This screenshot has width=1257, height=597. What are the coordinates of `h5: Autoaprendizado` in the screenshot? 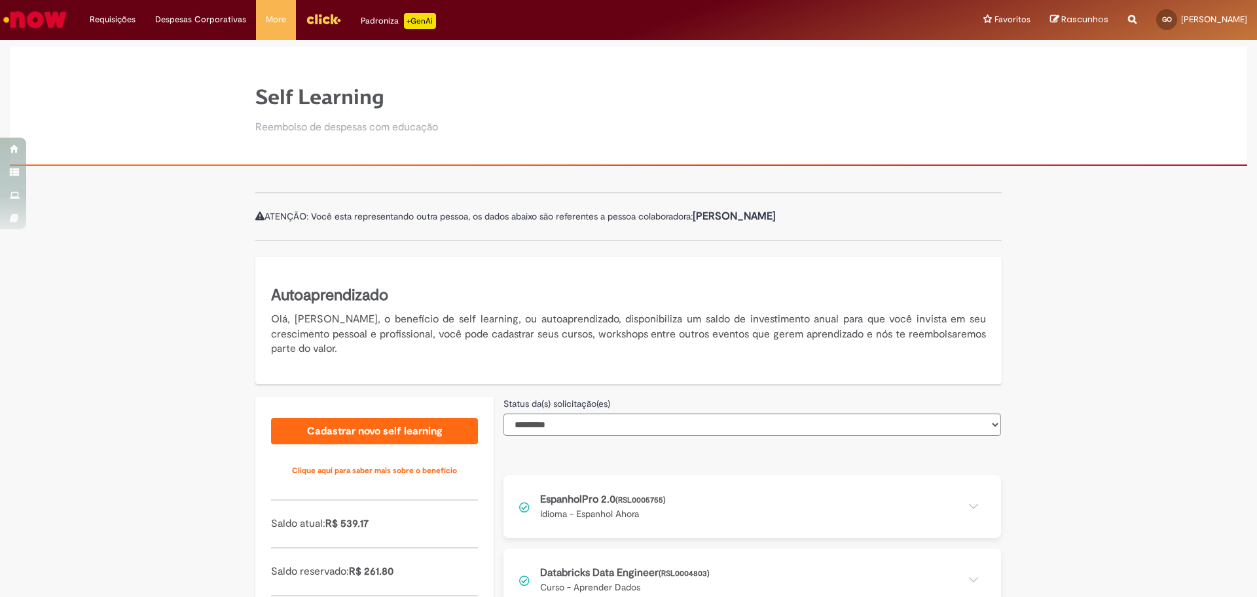 It's located at (629, 295).